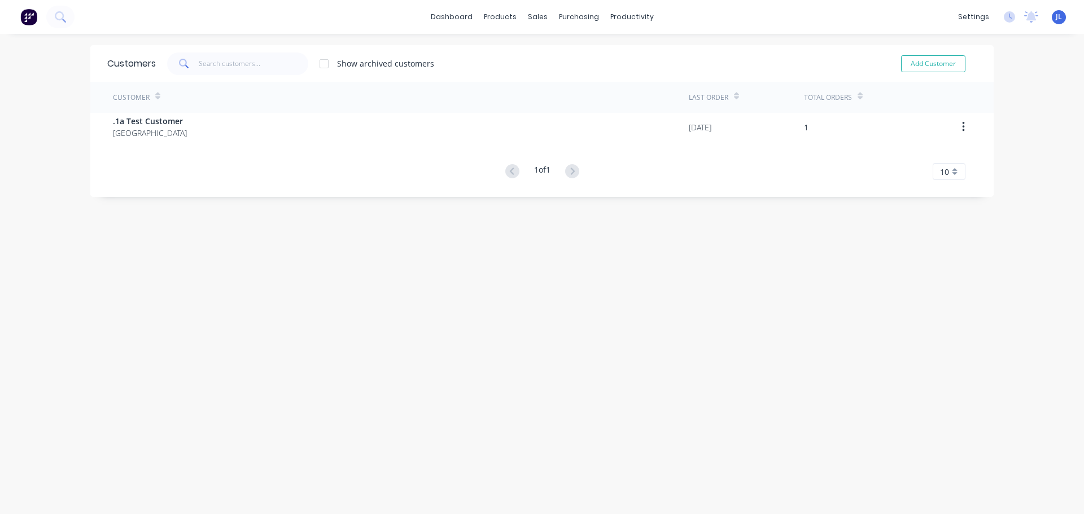 The width and height of the screenshot is (1084, 514). Describe the element at coordinates (579, 17) in the screenshot. I see `div: purchasing` at that location.